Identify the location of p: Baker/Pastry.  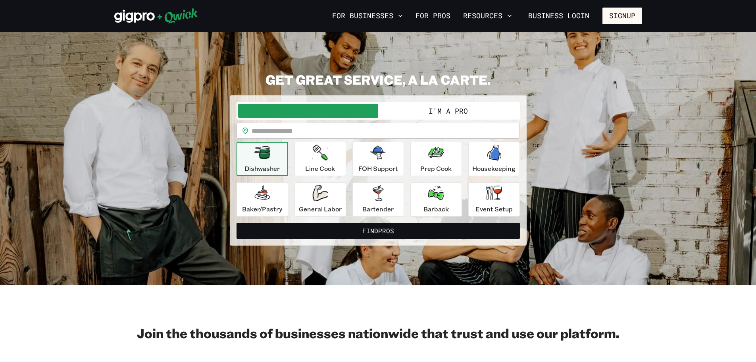
(262, 209).